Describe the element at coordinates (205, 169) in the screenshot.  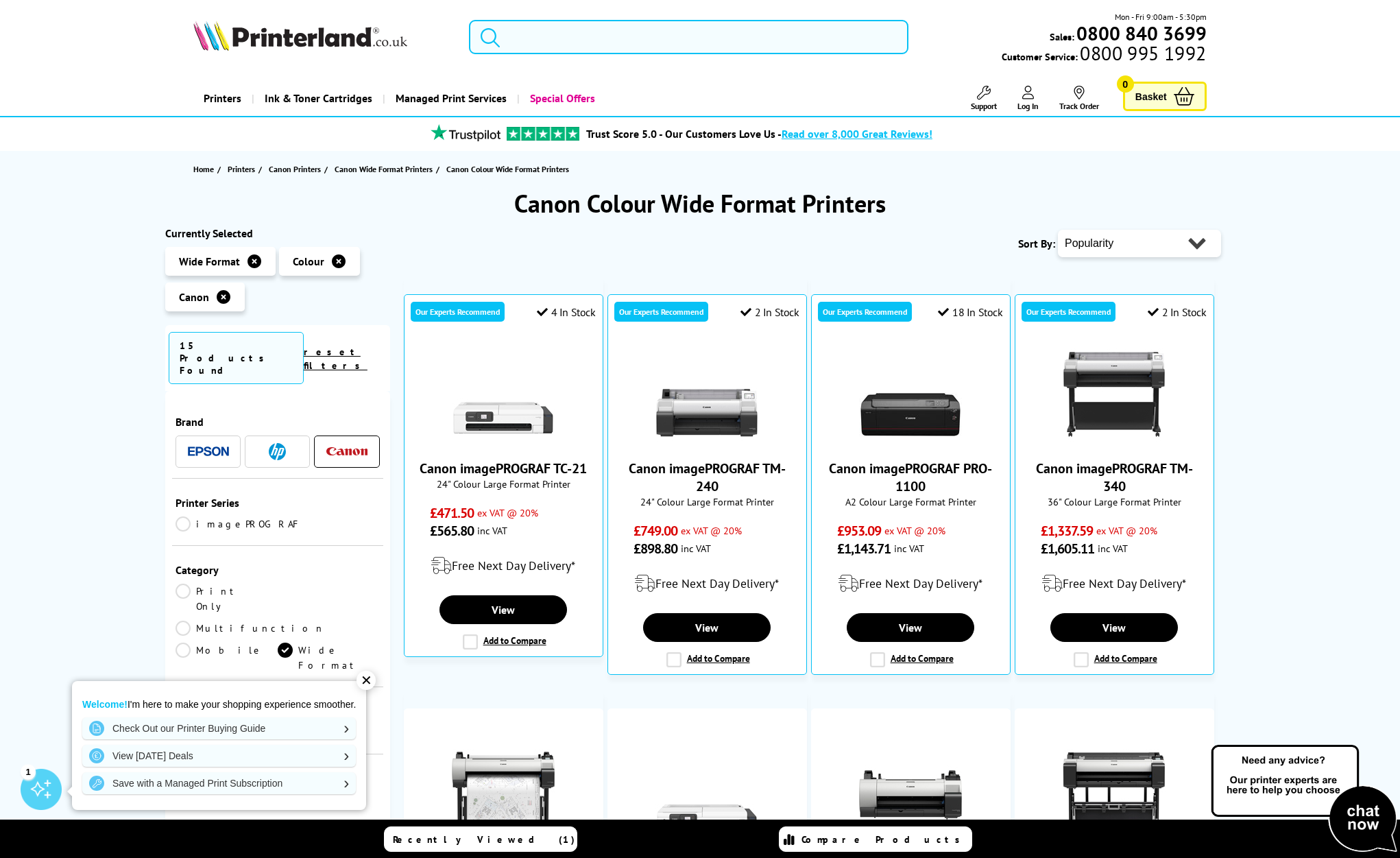
I see `a: Home` at that location.